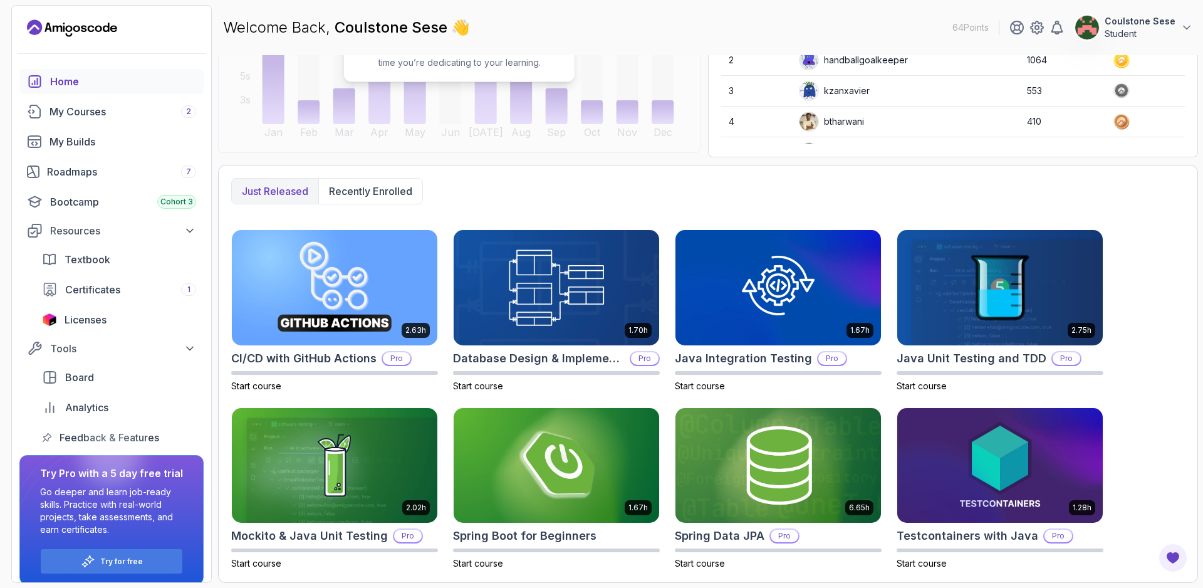  I want to click on td: 3, so click(756, 91).